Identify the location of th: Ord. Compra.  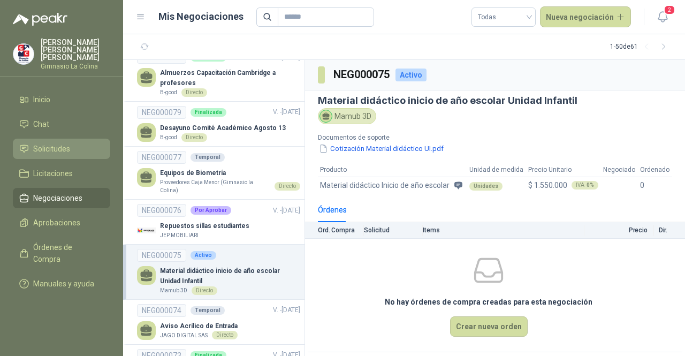
(334, 230).